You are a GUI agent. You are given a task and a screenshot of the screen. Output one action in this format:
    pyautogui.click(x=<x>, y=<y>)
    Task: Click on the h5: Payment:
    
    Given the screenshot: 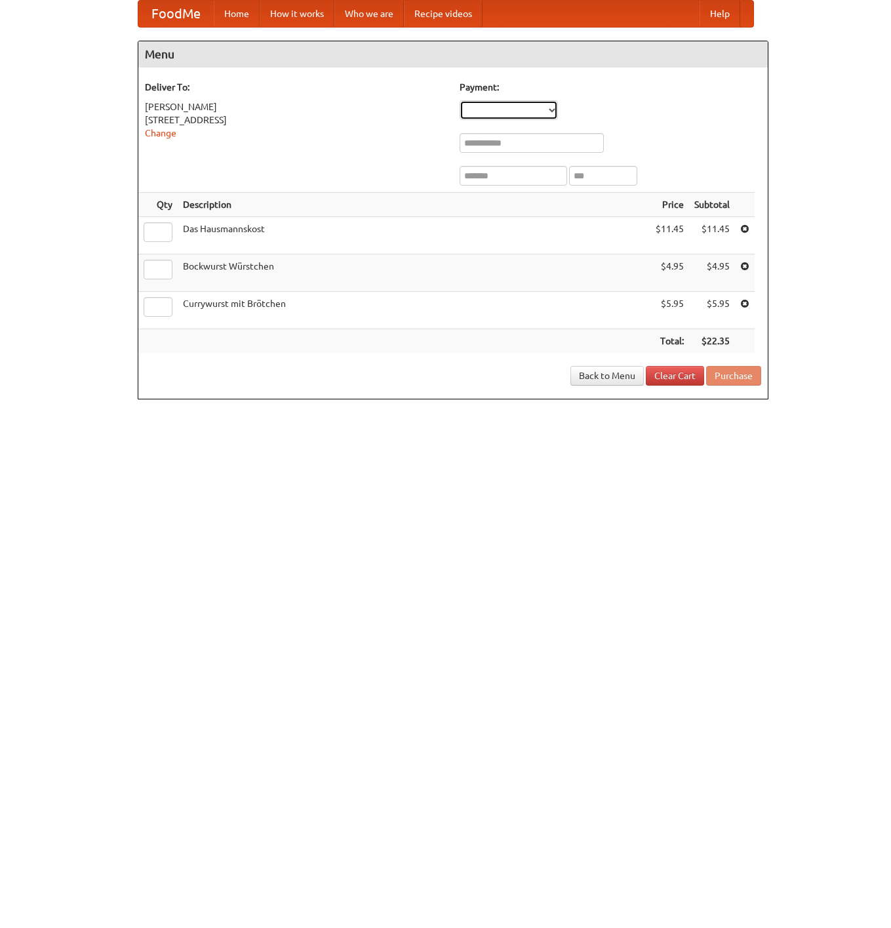 What is the action you would take?
    pyautogui.click(x=610, y=87)
    